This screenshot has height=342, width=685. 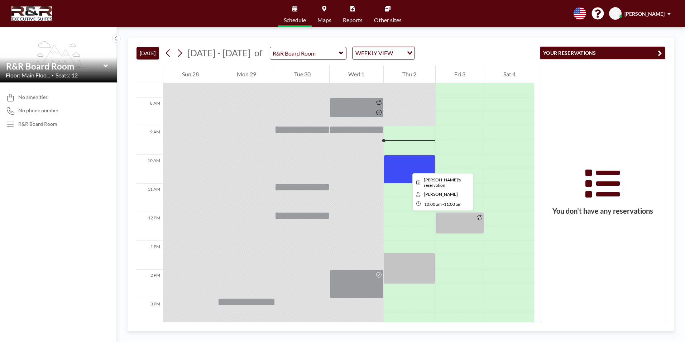 What do you see at coordinates (352, 20) in the screenshot?
I see `span: Reports` at bounding box center [352, 20].